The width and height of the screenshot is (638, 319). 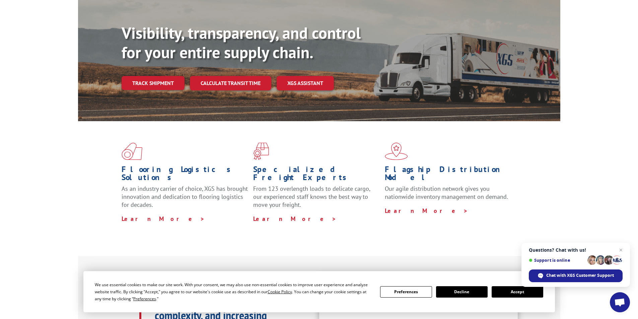 What do you see at coordinates (145, 299) in the screenshot?
I see `span: Preferences` at bounding box center [145, 299].